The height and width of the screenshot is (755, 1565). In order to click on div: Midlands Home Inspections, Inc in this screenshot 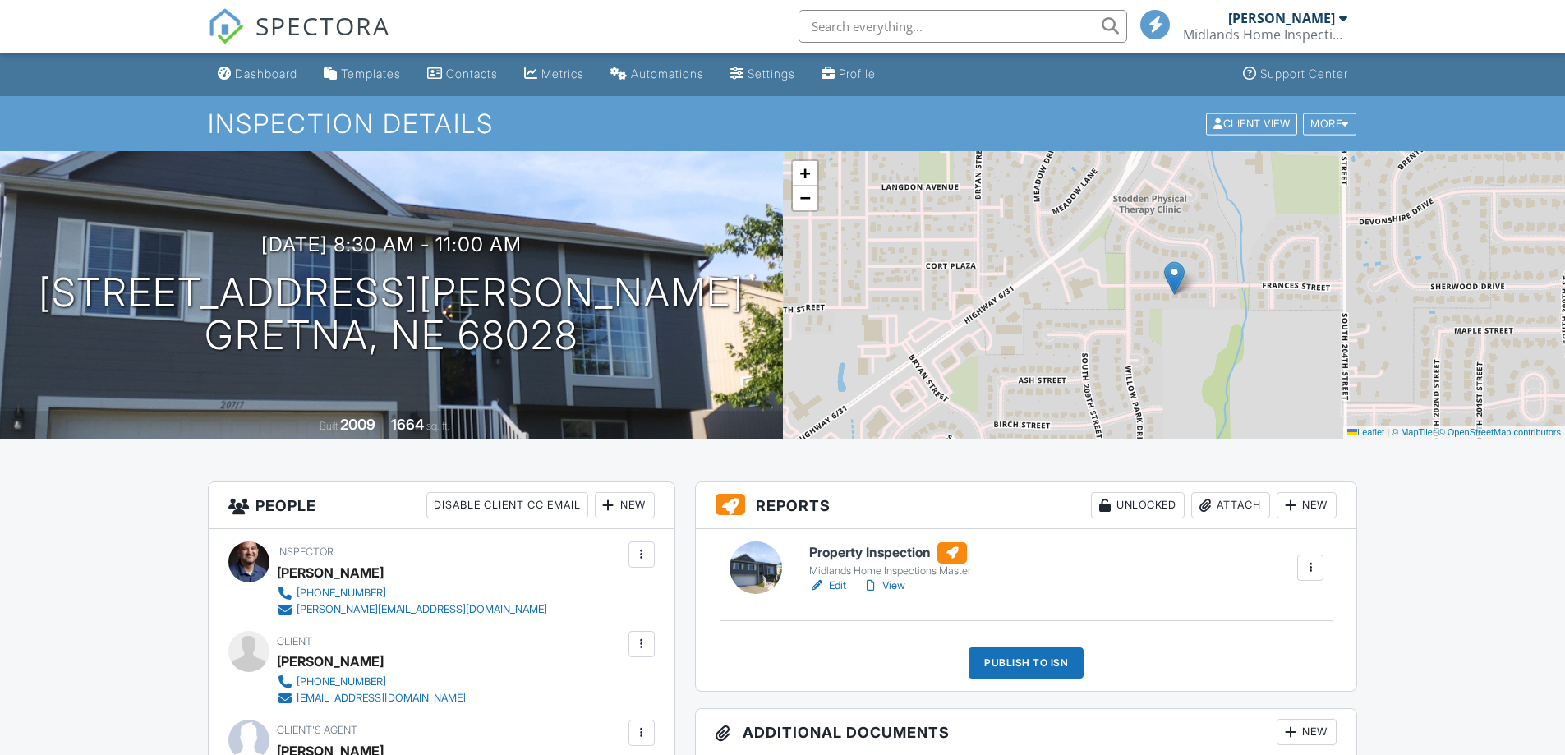, I will do `click(1265, 34)`.